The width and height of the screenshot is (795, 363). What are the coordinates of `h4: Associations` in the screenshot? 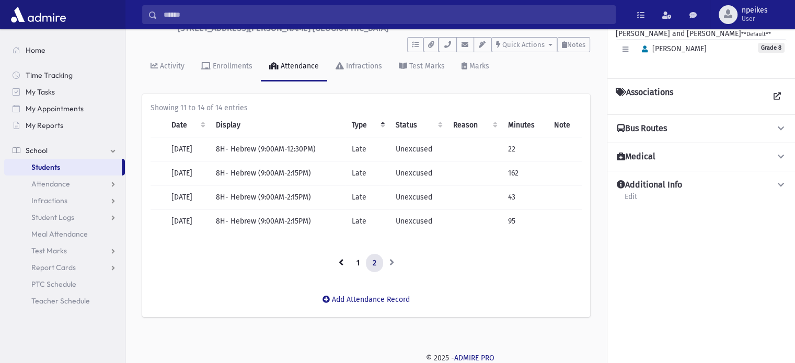 It's located at (645, 97).